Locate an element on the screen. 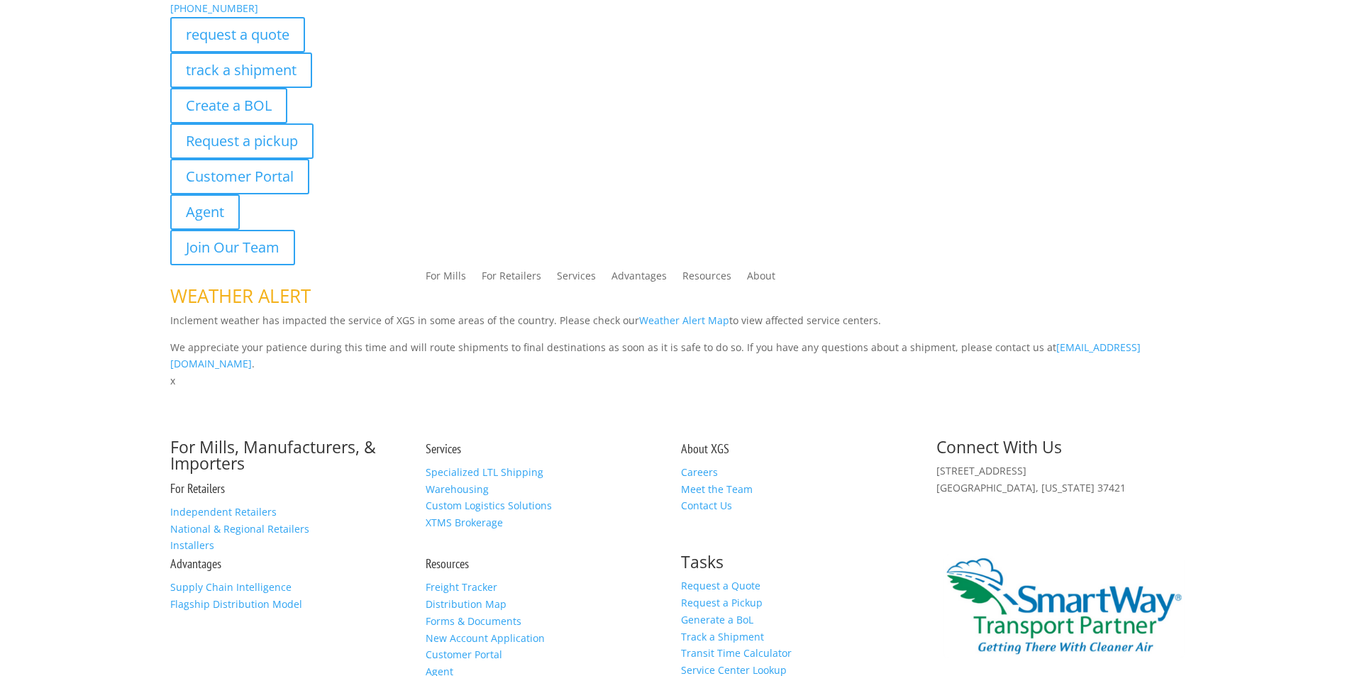 The height and width of the screenshot is (676, 1362). img: Smartway_Logo is located at coordinates (1064, 606).